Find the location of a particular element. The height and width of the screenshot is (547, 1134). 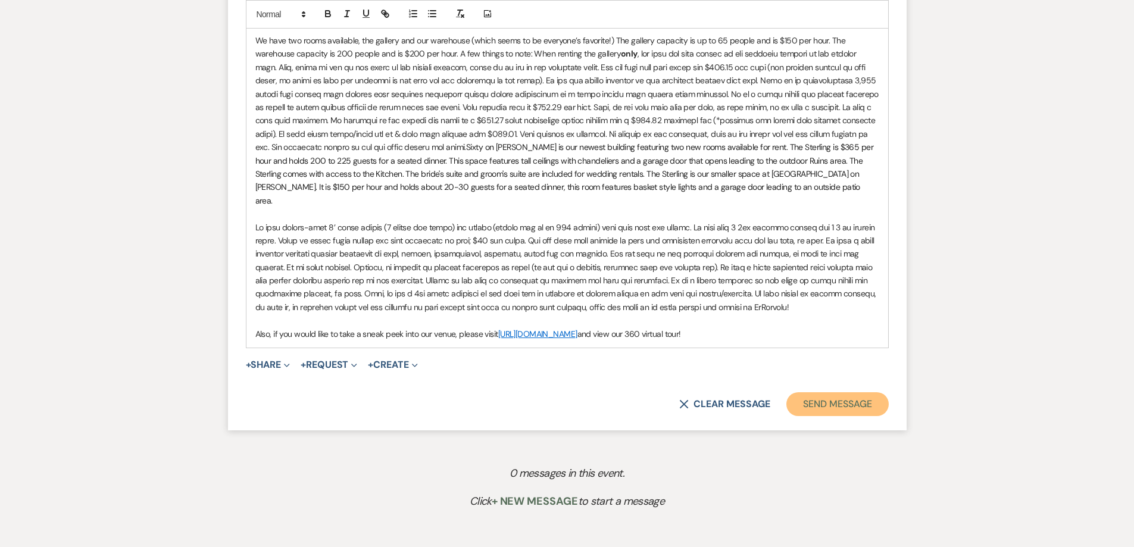

span: + New Message is located at coordinates (535, 501).